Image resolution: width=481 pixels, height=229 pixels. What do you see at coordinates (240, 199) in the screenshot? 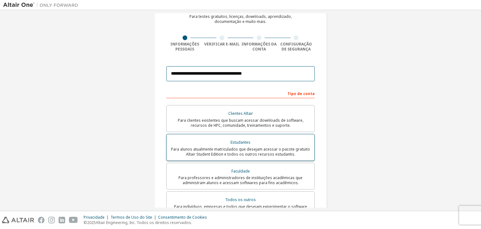
I see `font: Todos os outros` at bounding box center [240, 199].